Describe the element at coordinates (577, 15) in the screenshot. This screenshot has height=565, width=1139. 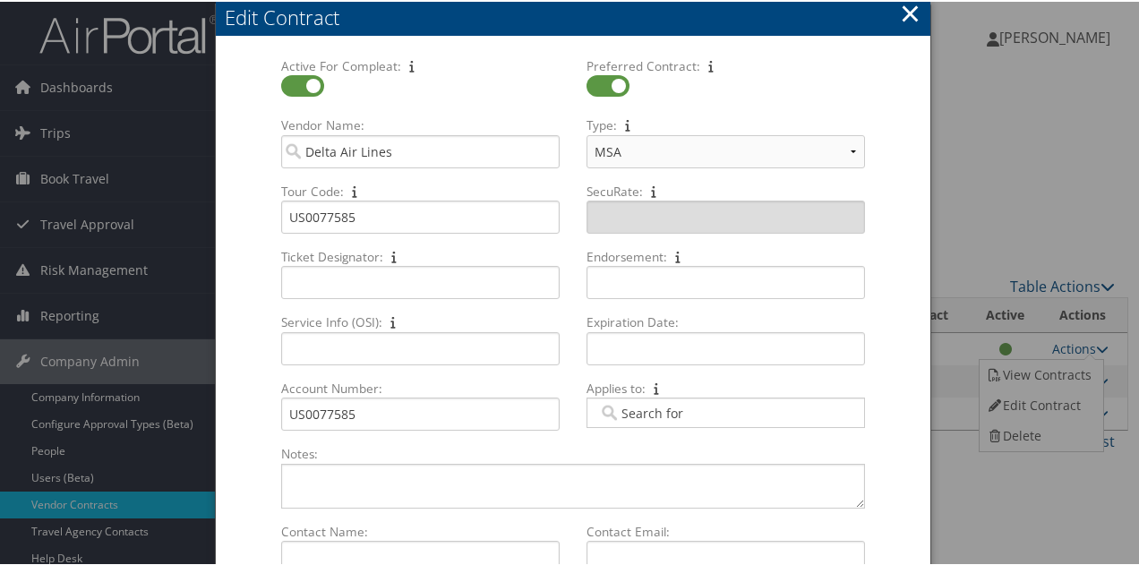
I see `div: Edit Contract` at that location.